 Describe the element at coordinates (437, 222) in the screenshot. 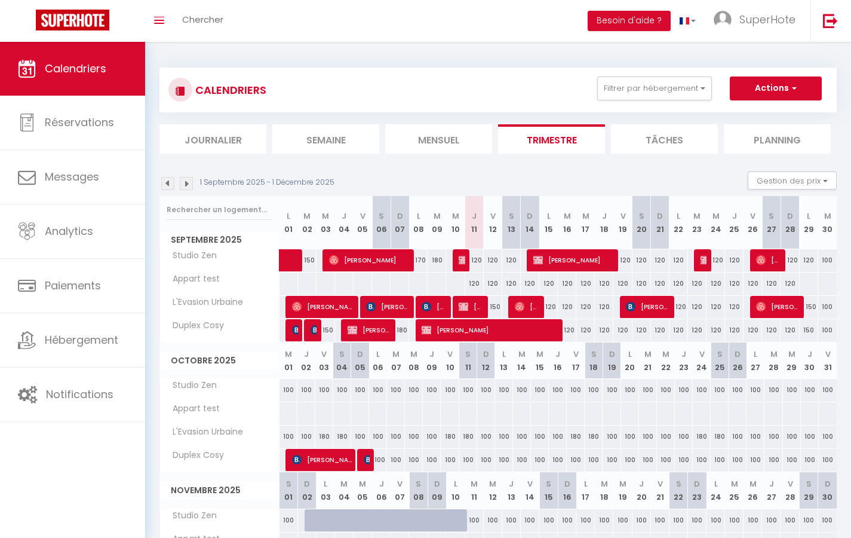

I see `th: 09` at that location.